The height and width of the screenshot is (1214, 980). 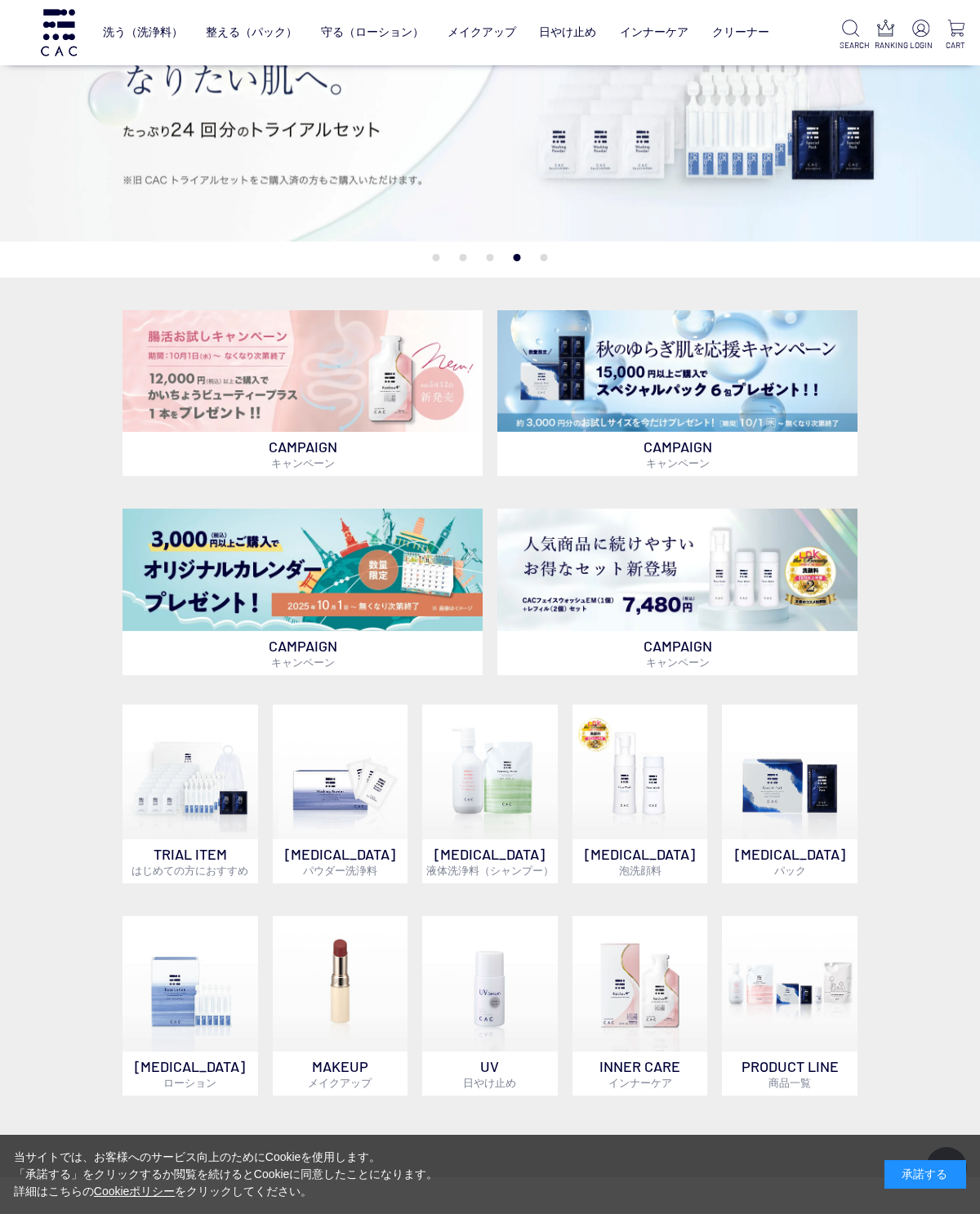 What do you see at coordinates (302, 372) in the screenshot?
I see `img: 腸活お試しキャンペーン` at bounding box center [302, 372].